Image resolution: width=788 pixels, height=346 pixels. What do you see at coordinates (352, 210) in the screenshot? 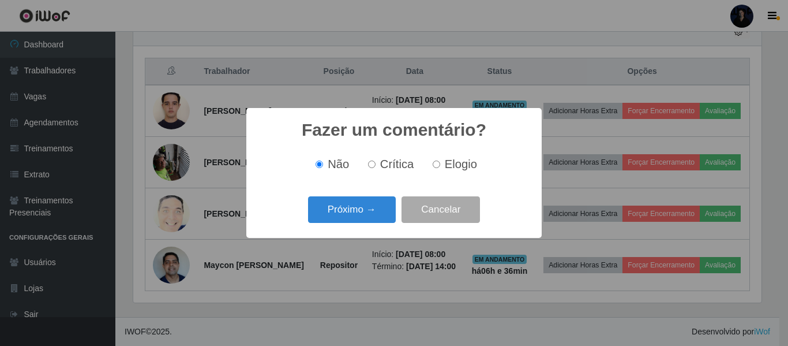
I see `button: Próximo →` at bounding box center [352, 210].